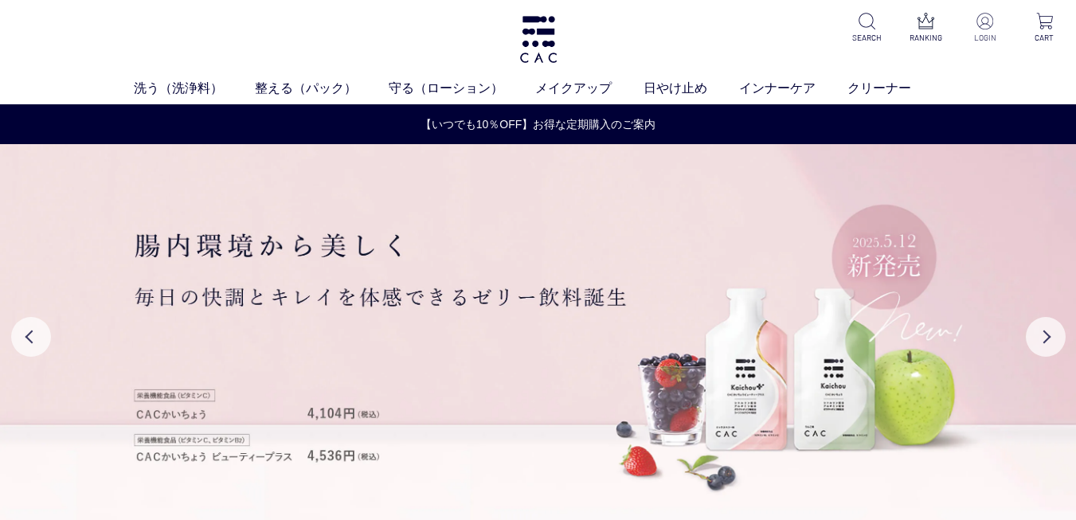 The image size is (1076, 520). I want to click on a: 整える（パック）, so click(322, 88).